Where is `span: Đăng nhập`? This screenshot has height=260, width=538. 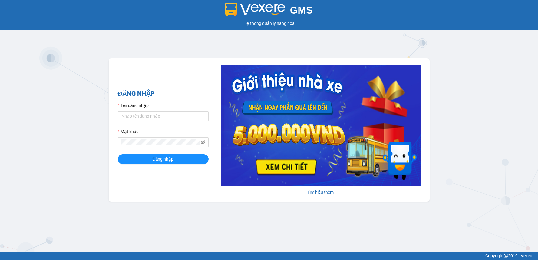 span: Đăng nhập is located at coordinates (163, 159).